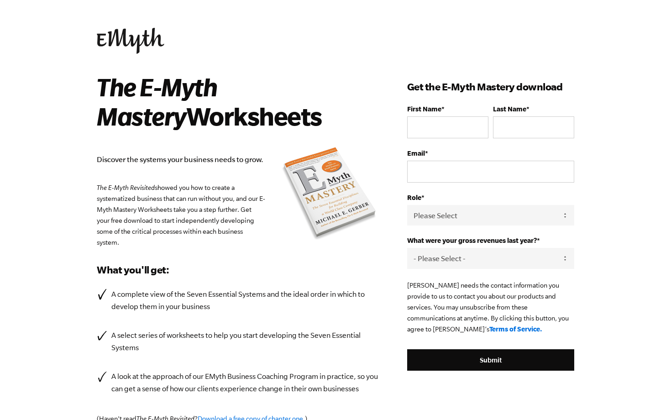 The height and width of the screenshot is (420, 671). I want to click on p: A complete view of the Seven Essential Systems and the ideal order in which to develop them in yo..., so click(246, 301).